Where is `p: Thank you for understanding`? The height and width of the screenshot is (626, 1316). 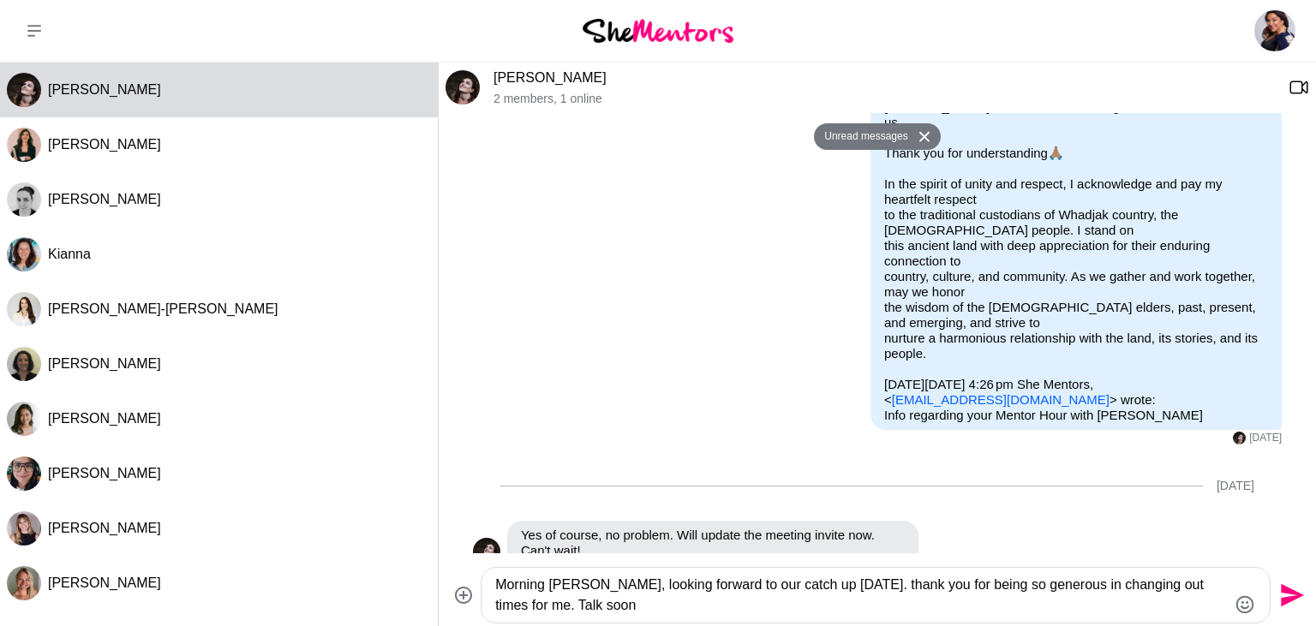 p: Thank you for understanding is located at coordinates (1076, 153).